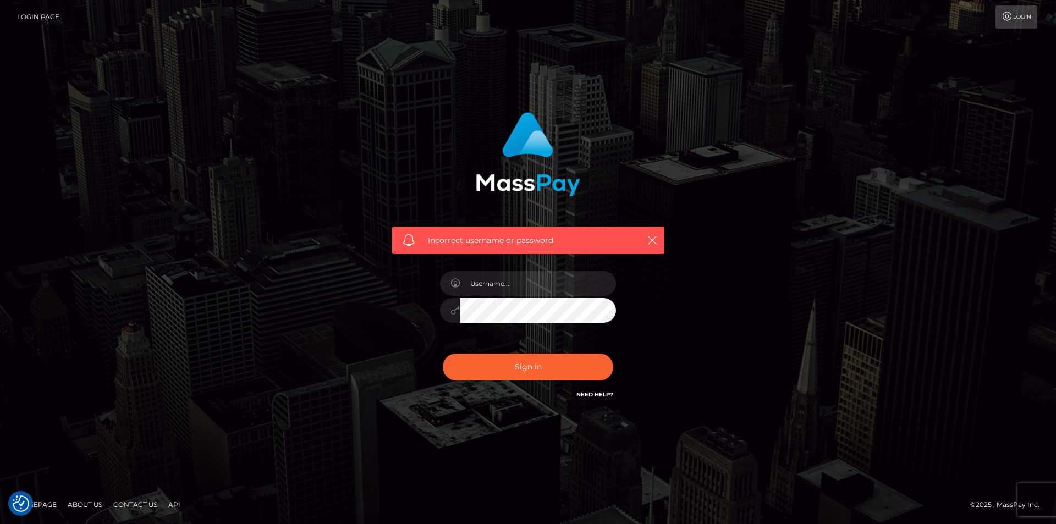 This screenshot has width=1056, height=524. I want to click on input: Username..., so click(538, 283).